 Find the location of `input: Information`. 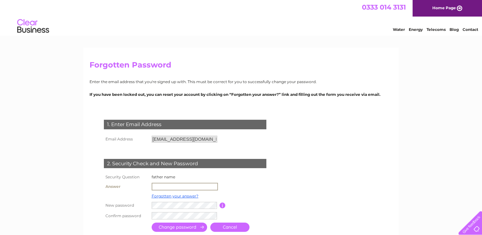

input: Information is located at coordinates (222, 205).